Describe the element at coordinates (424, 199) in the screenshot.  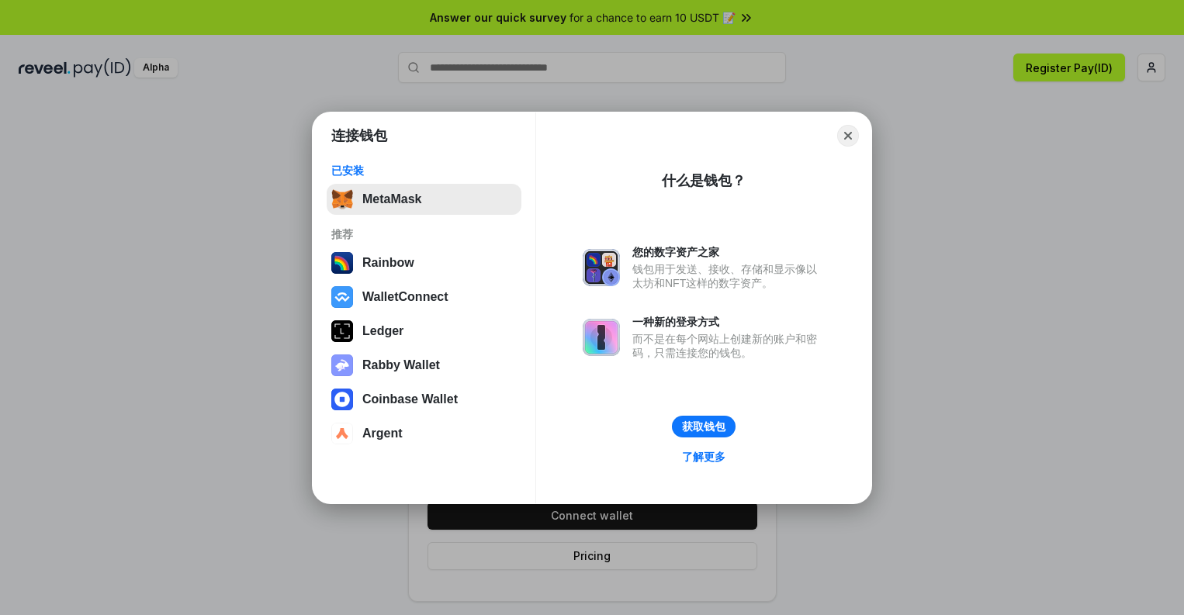
I see `button: MetaMask` at that location.